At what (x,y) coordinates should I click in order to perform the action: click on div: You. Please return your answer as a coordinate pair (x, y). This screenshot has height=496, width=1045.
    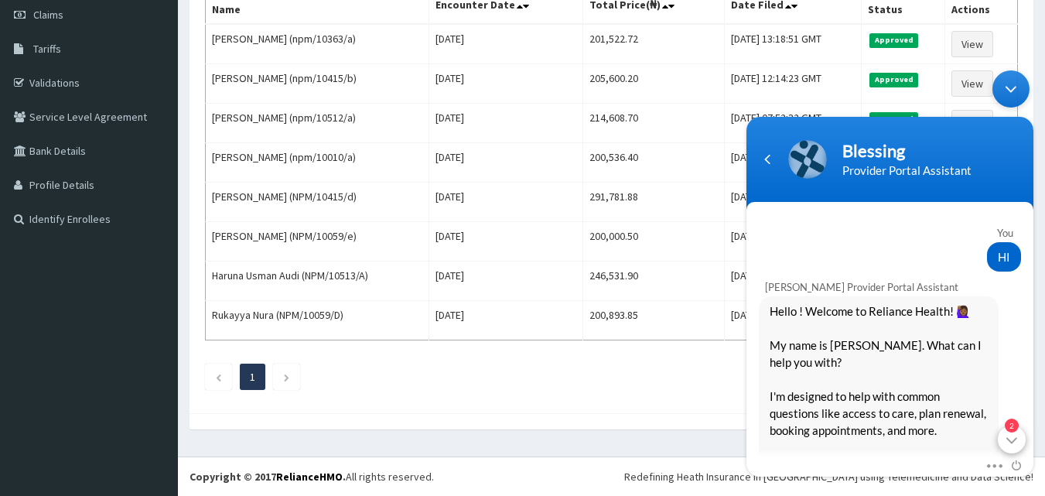
    Looking at the image, I should click on (150, 170).